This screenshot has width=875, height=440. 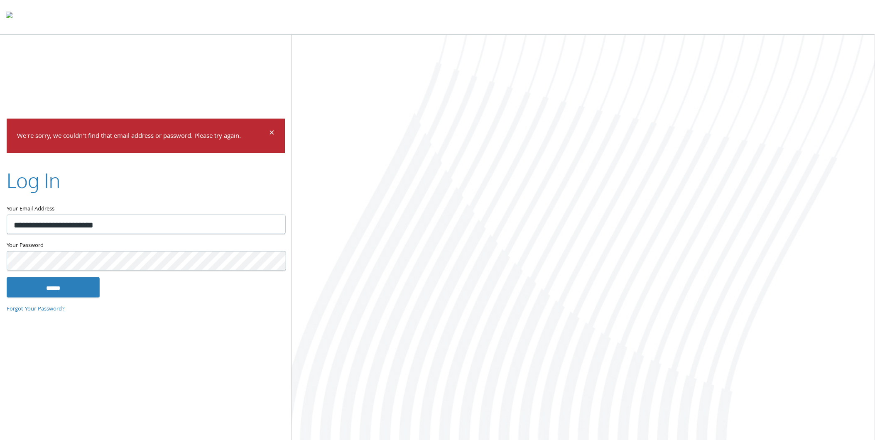 I want to click on a: Forgot Your Password?, so click(x=36, y=309).